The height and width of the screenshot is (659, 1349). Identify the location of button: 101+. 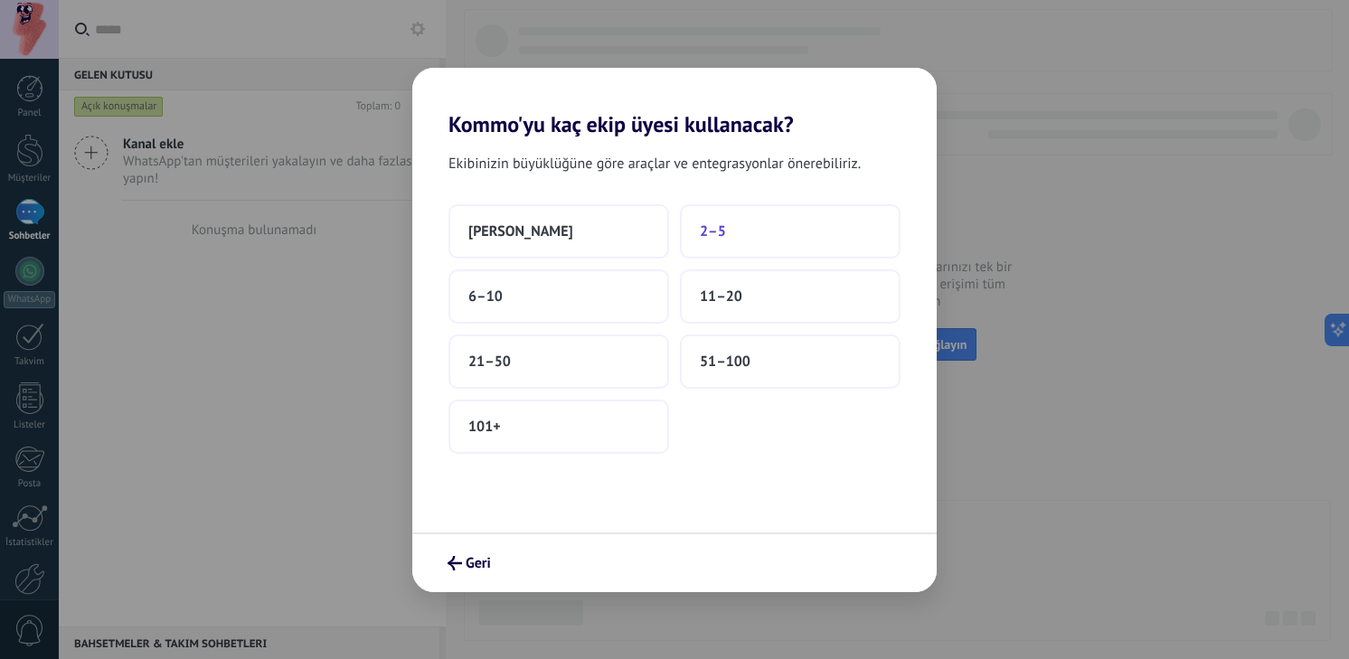
(559, 427).